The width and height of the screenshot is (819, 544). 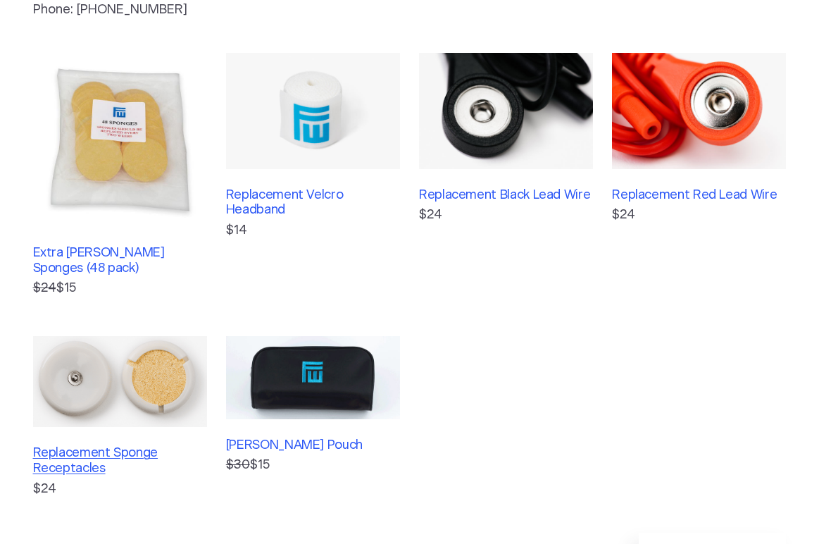 I want to click on img: Fisher Wallace Pouch, so click(x=313, y=377).